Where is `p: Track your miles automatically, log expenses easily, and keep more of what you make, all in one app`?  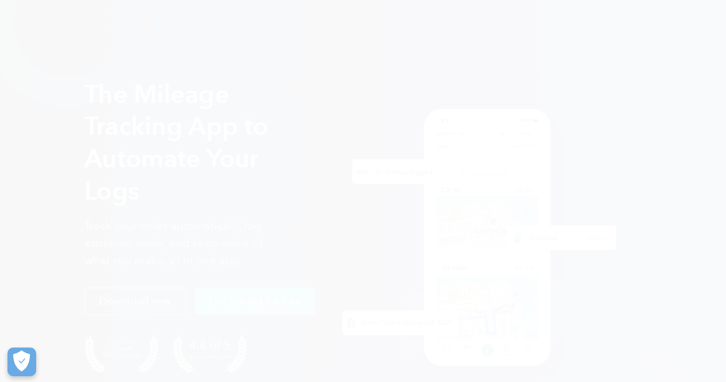 p: Track your miles automatically, log expenses easily, and keep more of what you make, all in one app is located at coordinates (187, 243).